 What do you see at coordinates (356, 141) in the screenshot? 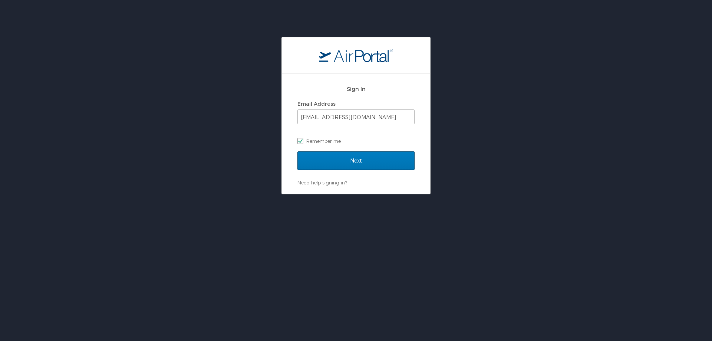
I see `label: Remember me` at bounding box center [356, 141].